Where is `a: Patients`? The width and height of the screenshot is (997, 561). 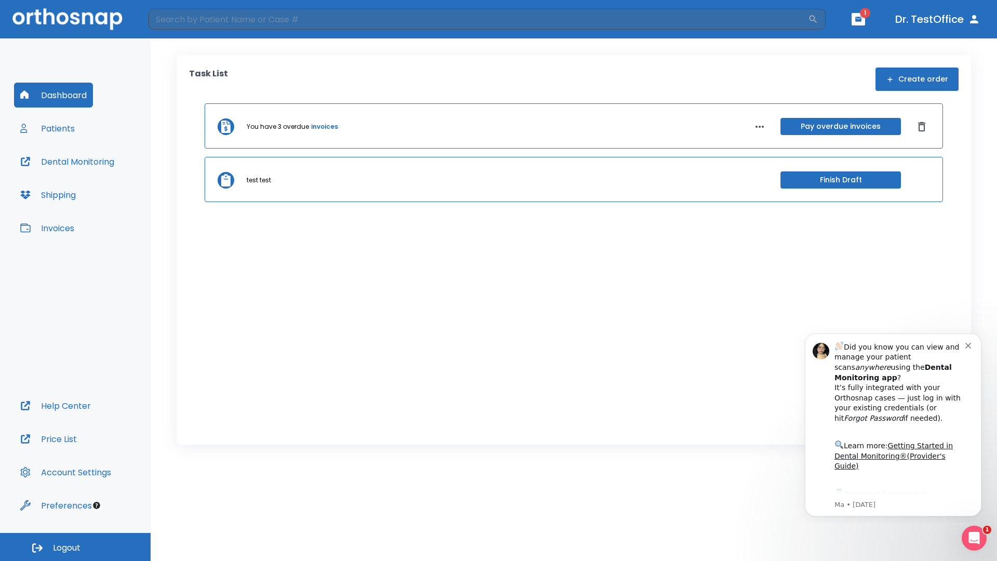 a: Patients is located at coordinates (47, 128).